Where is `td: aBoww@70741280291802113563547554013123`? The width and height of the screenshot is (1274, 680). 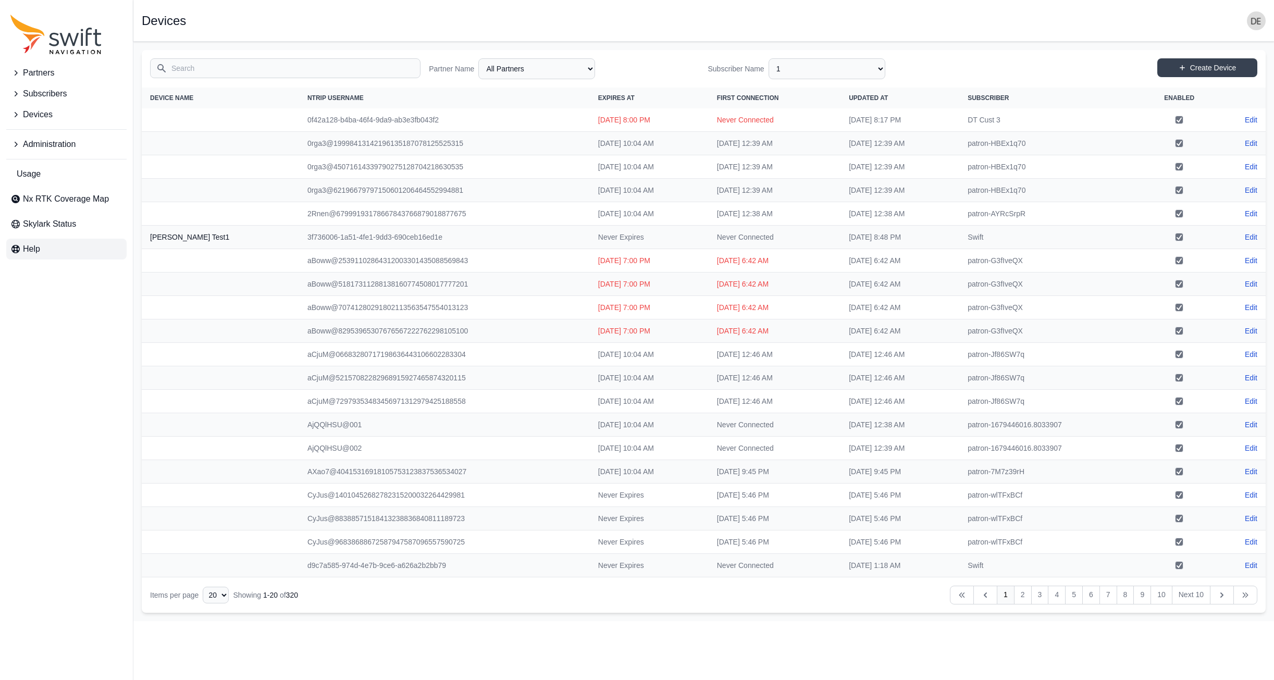
td: aBoww@70741280291802113563547554013123 is located at coordinates (445, 308).